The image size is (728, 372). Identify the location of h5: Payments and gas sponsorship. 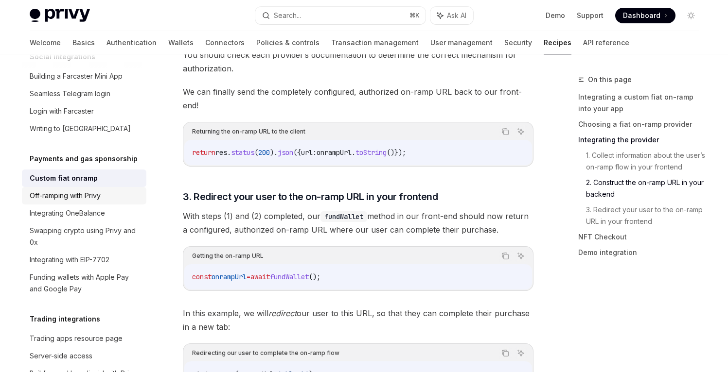
(84, 159).